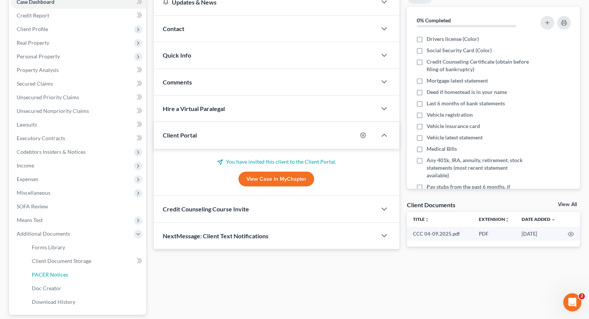 Image resolution: width=589 pixels, height=319 pixels. I want to click on a: Date Added expand_more, so click(539, 219).